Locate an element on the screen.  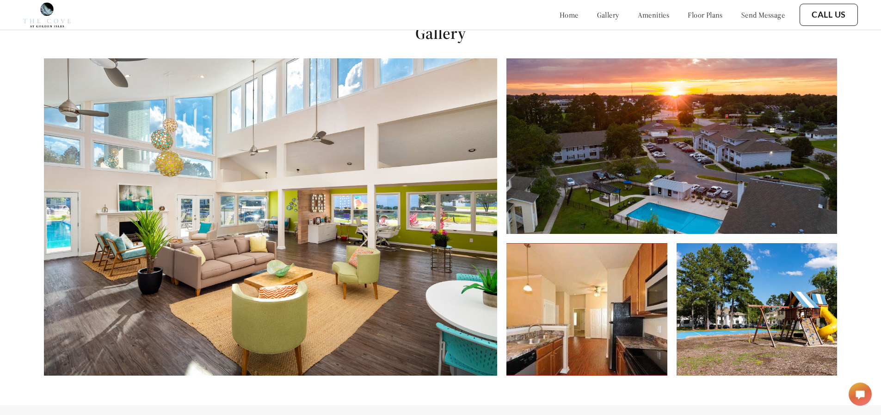
img: Kids Playground and Recreation Area is located at coordinates (757, 309).